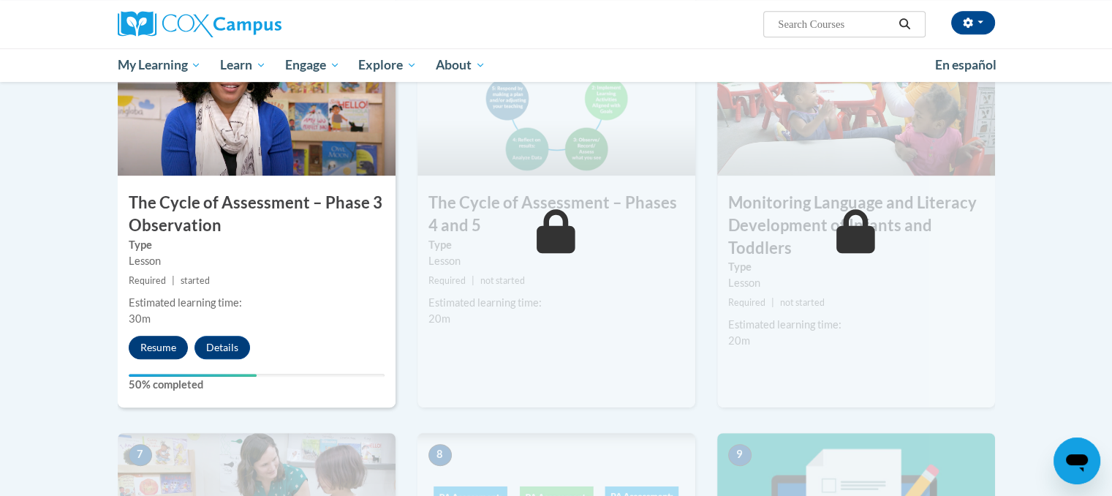  What do you see at coordinates (243, 65) in the screenshot?
I see `span: Learn` at bounding box center [243, 65].